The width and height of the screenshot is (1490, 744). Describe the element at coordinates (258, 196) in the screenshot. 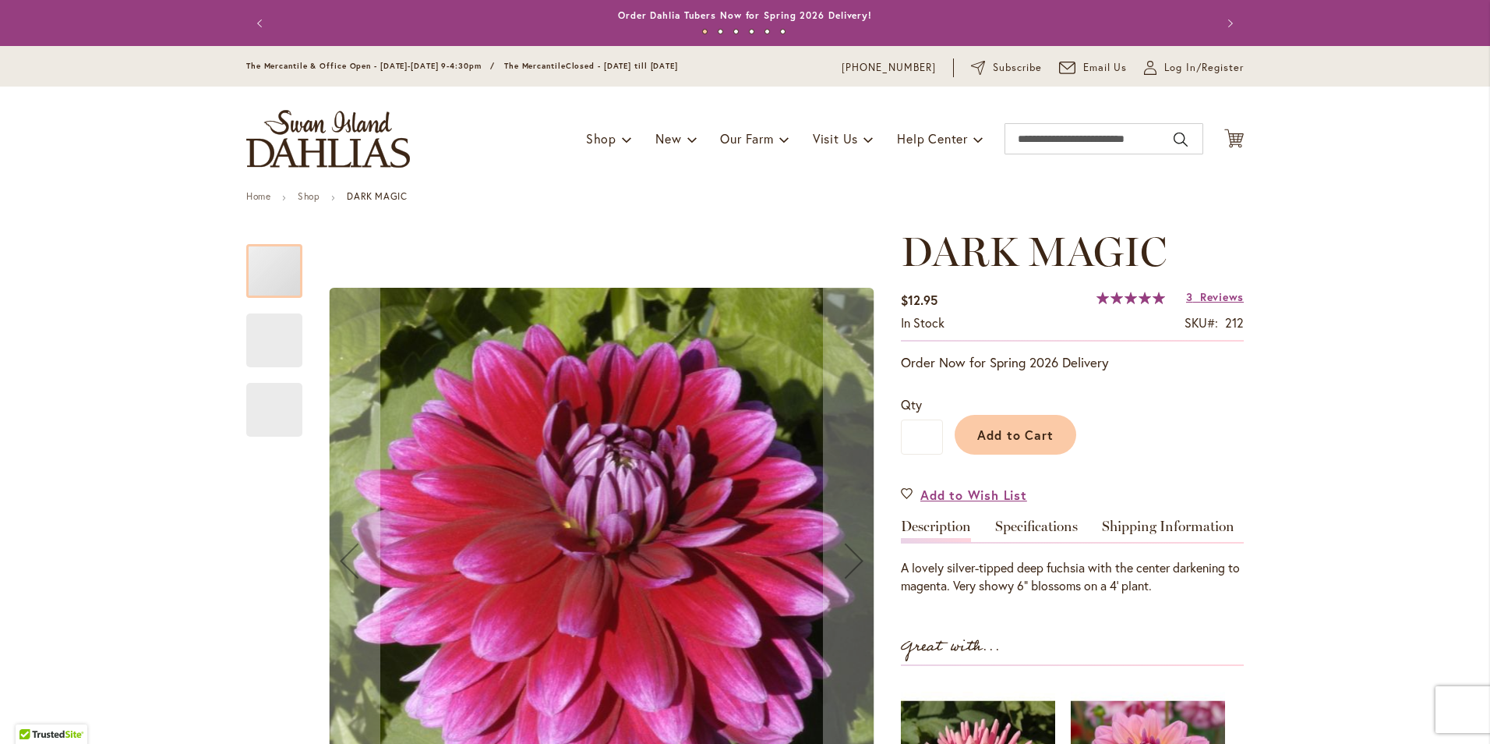

I see `a: Home` at that location.